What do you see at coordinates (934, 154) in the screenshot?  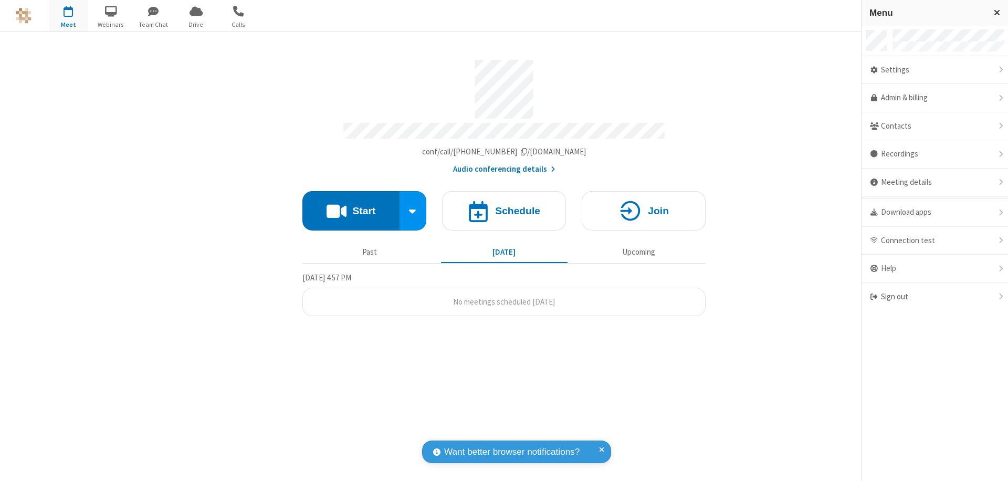 I see `div: Recordings` at bounding box center [934, 154].